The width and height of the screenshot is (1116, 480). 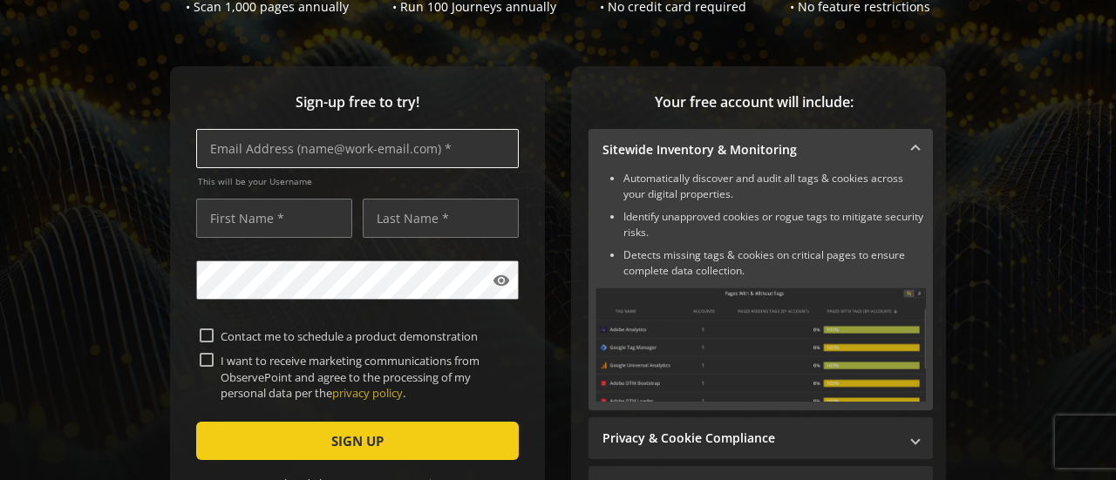 I want to click on input: Last Name *, so click(x=440, y=218).